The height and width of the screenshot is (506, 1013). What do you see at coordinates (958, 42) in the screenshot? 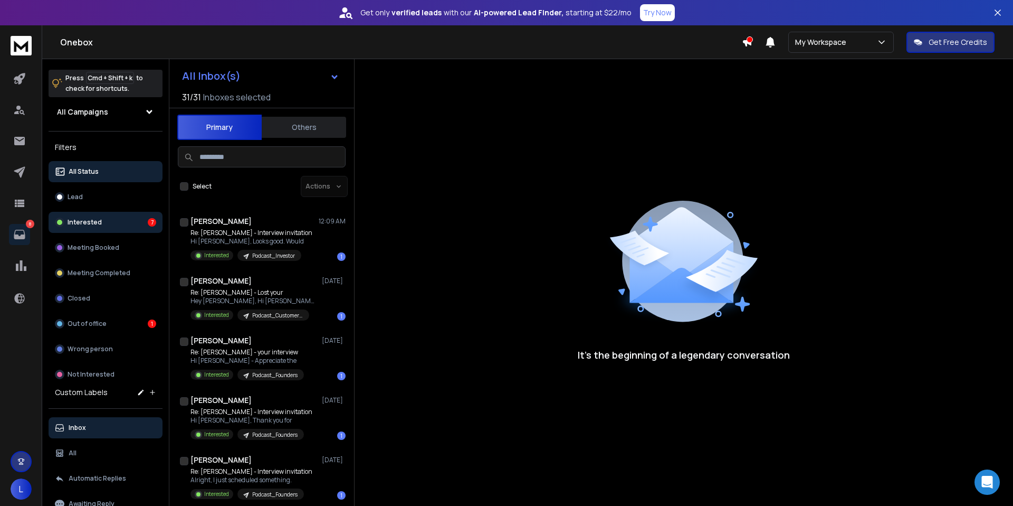
I see `p: Get Free Credits` at bounding box center [958, 42].